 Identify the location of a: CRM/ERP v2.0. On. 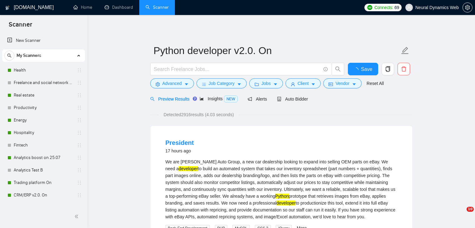
(43, 195).